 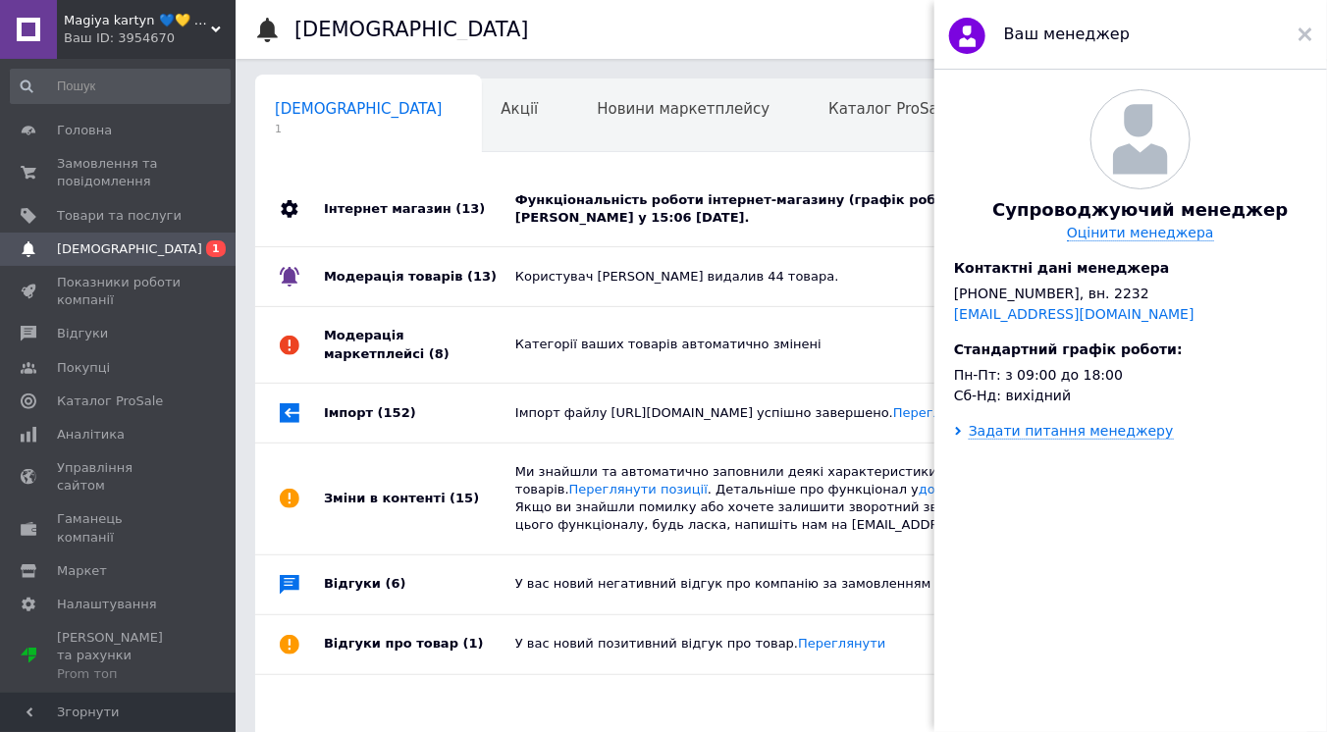 I want to click on div: Категорії ваших товарів автоматично змінені, so click(x=803, y=345).